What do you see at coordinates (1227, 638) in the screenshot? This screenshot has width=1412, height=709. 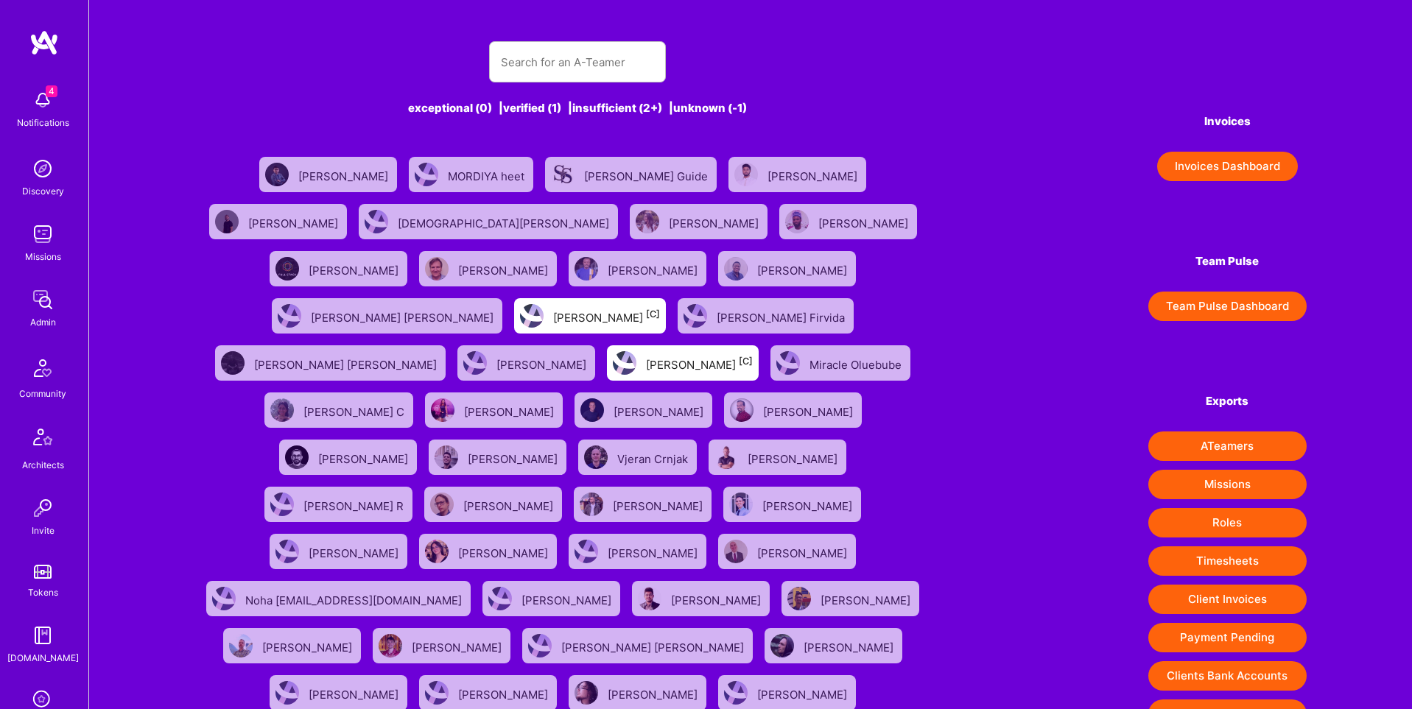 I see `button: Payment Pending` at bounding box center [1227, 638].